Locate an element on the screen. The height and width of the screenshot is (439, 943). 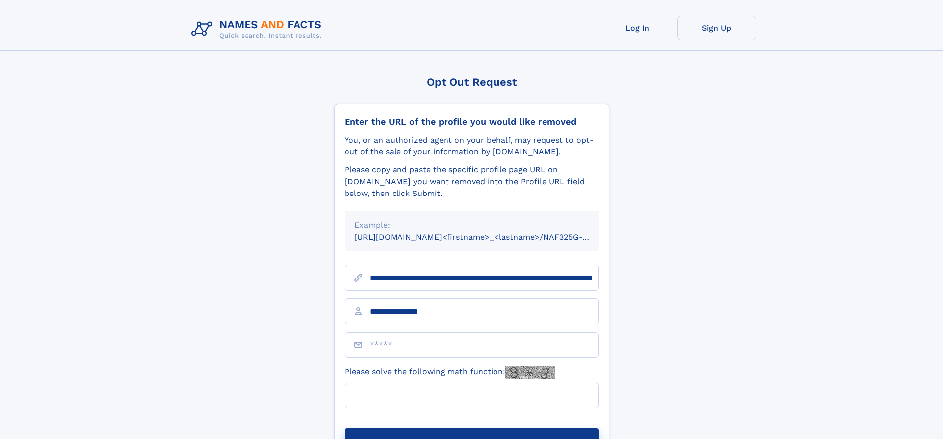
div: Enter the URL of the profile you would like removed is located at coordinates (472, 122).